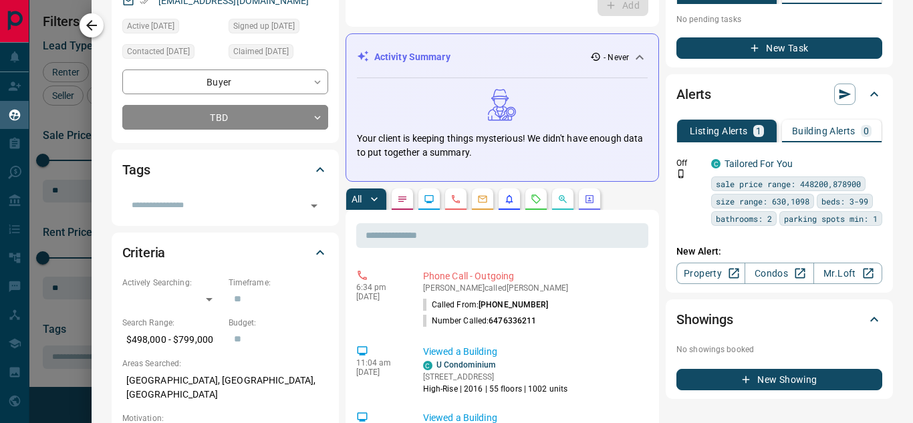 The height and width of the screenshot is (423, 913). I want to click on svg: Agent Actions, so click(590, 199).